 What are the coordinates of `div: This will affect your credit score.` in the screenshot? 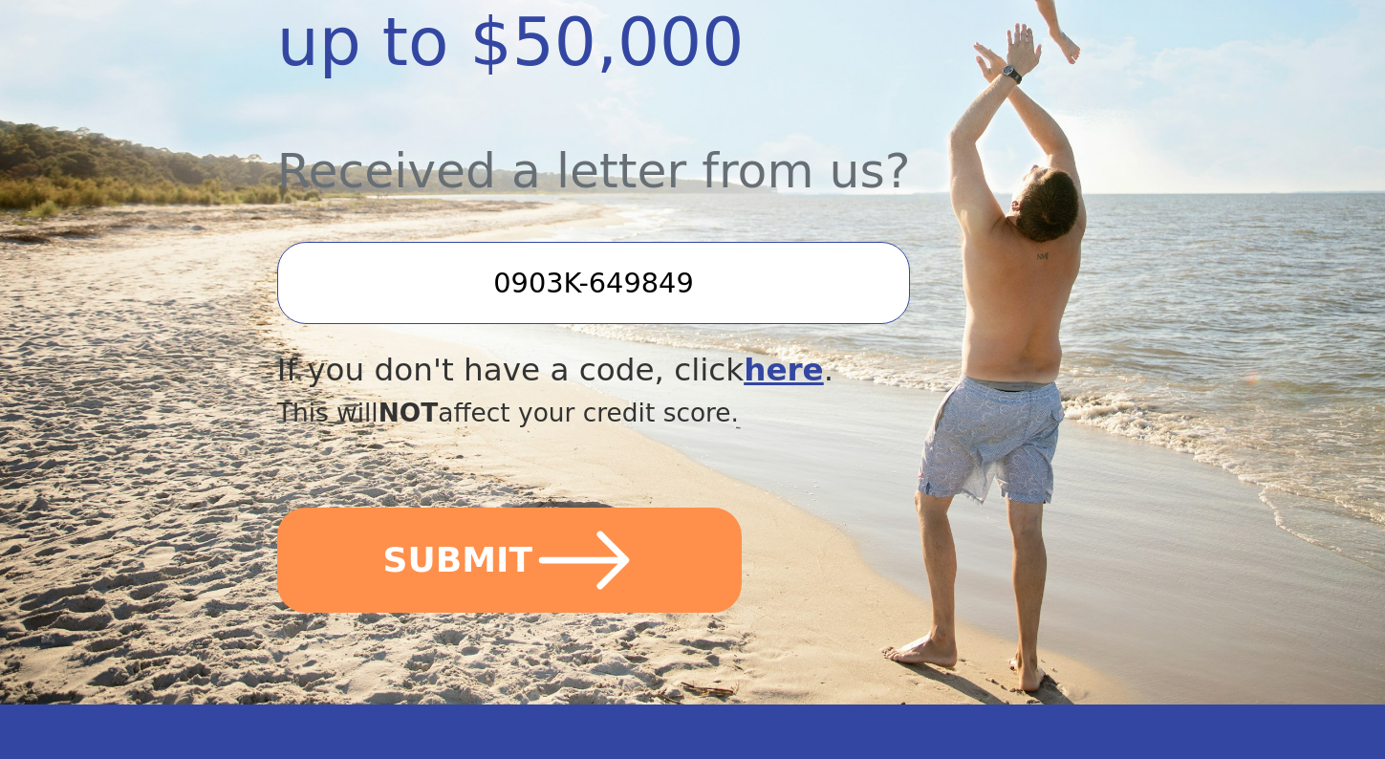 It's located at (630, 413).